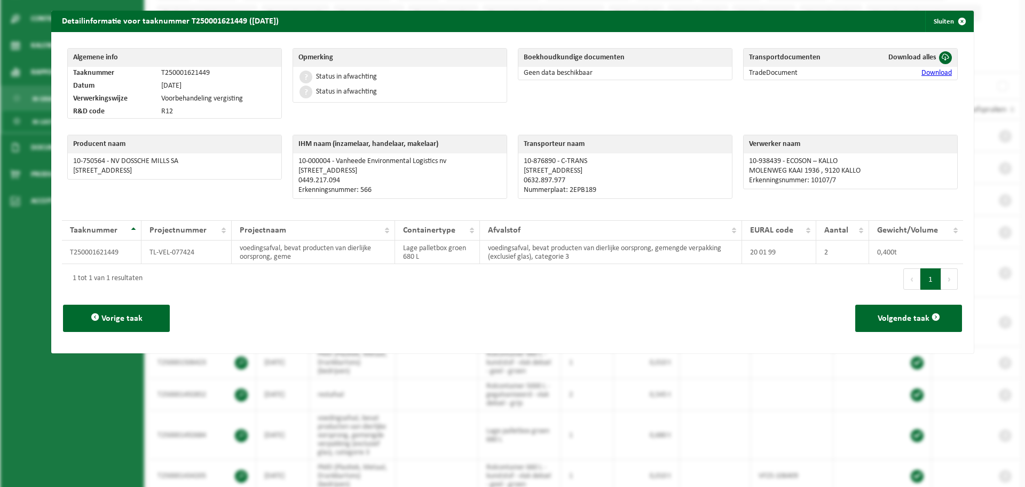  Describe the element at coordinates (950, 279) in the screenshot. I see `button: Next` at that location.